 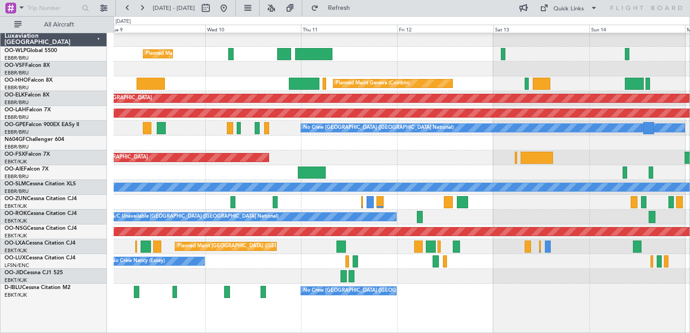 What do you see at coordinates (14, 273) in the screenshot?
I see `span: OO-JID` at bounding box center [14, 273].